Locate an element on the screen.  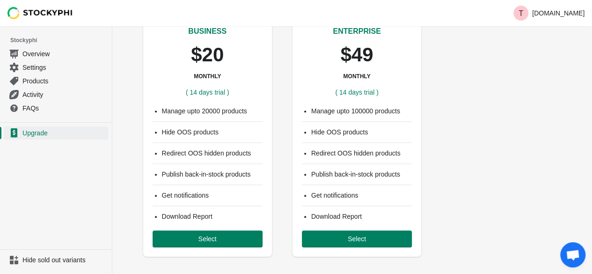
a: Overview is located at coordinates (56, 53).